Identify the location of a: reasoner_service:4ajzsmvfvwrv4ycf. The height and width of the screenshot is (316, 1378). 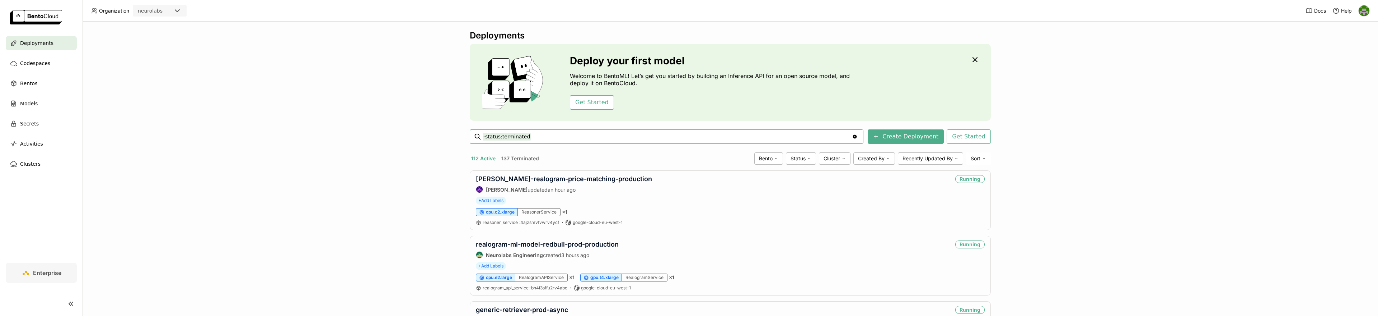
(521, 222).